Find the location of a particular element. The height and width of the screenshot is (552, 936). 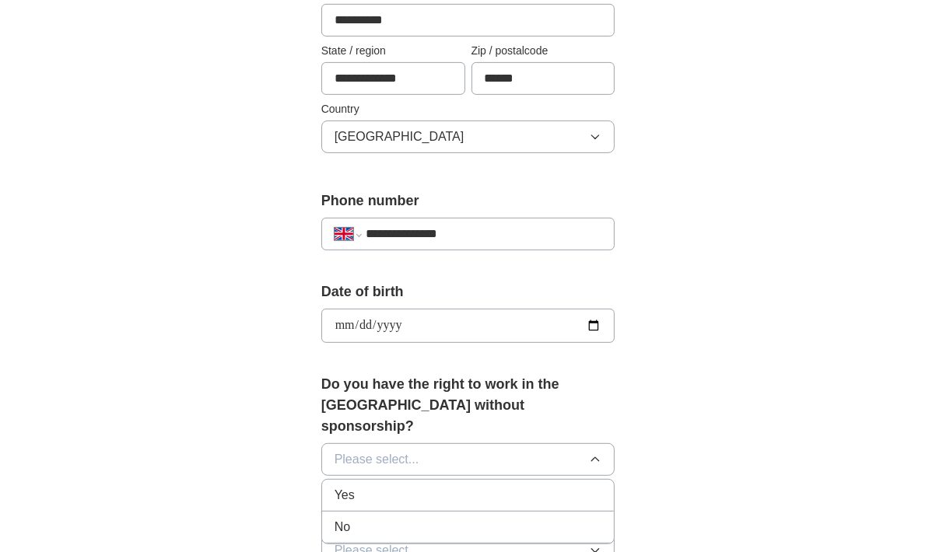

label: Phone number is located at coordinates (468, 201).